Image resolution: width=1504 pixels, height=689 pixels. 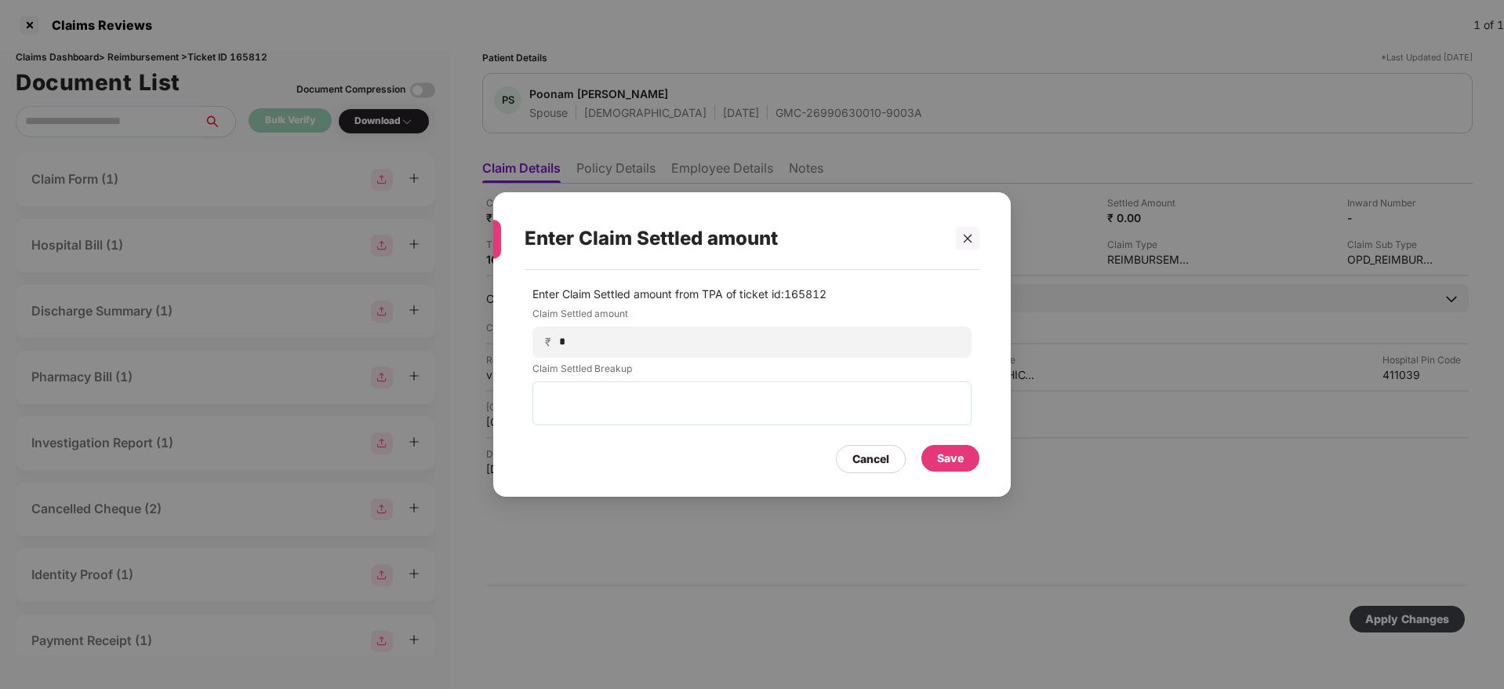 I want to click on p: Enter Claim Settled amount from TPA of ticket id: 165812, so click(x=752, y=294).